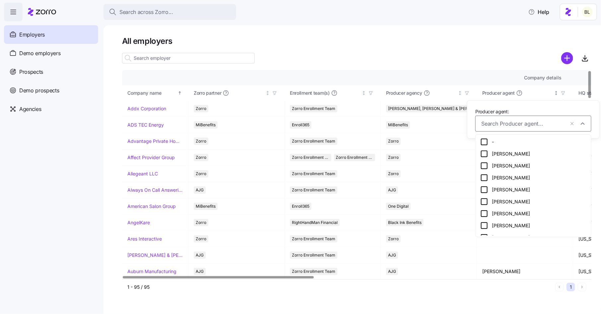  Describe the element at coordinates (146, 12) in the screenshot. I see `span: Search across Zorro...` at that location.